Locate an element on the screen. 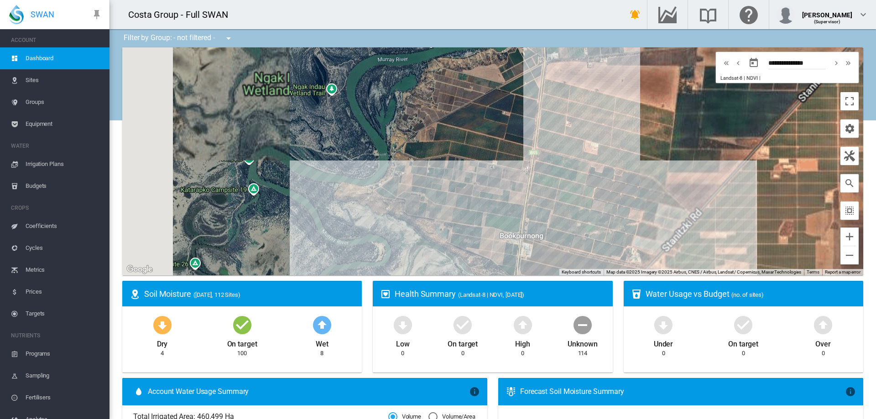 The height and width of the screenshot is (419, 876). span: Groups is located at coordinates (64, 102).